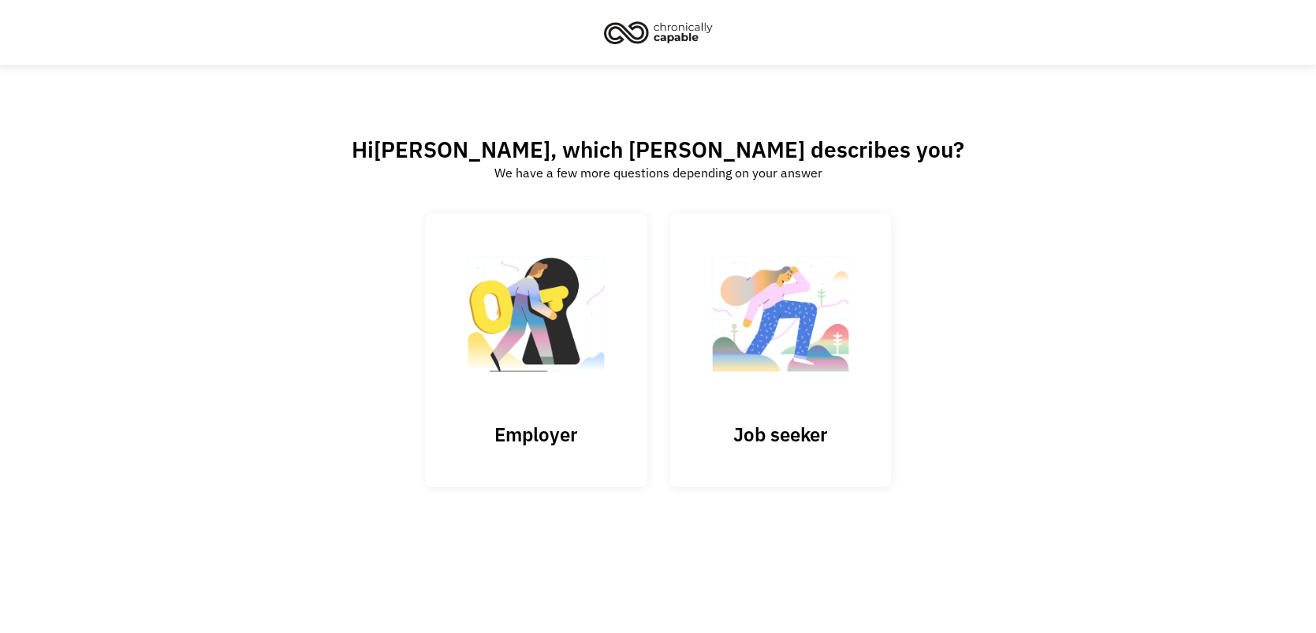  What do you see at coordinates (536, 351) in the screenshot?
I see `input: Submit` at bounding box center [536, 351].